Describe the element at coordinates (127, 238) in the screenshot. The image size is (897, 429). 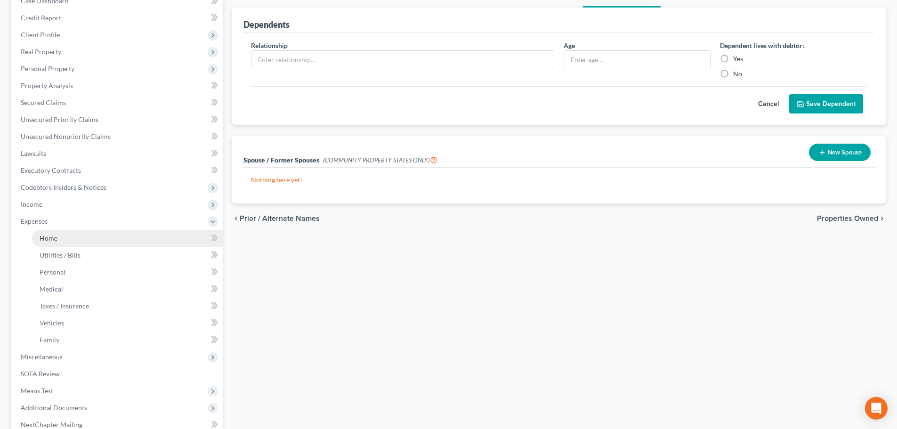
I see `a: Home` at that location.